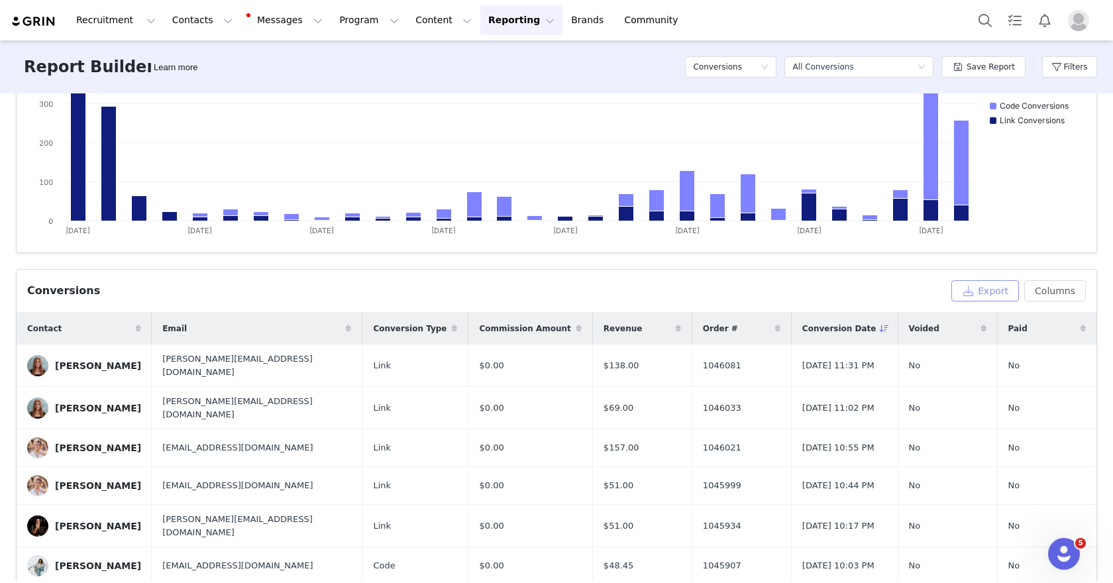 The height and width of the screenshot is (583, 1113). What do you see at coordinates (722, 408) in the screenshot?
I see `span: 1046033` at bounding box center [722, 408].